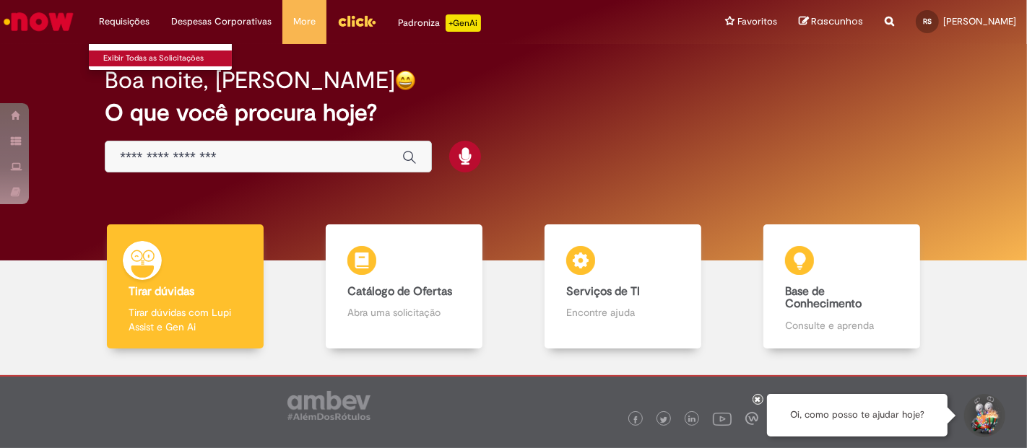  Describe the element at coordinates (463, 23) in the screenshot. I see `p: +GenAi` at that location.